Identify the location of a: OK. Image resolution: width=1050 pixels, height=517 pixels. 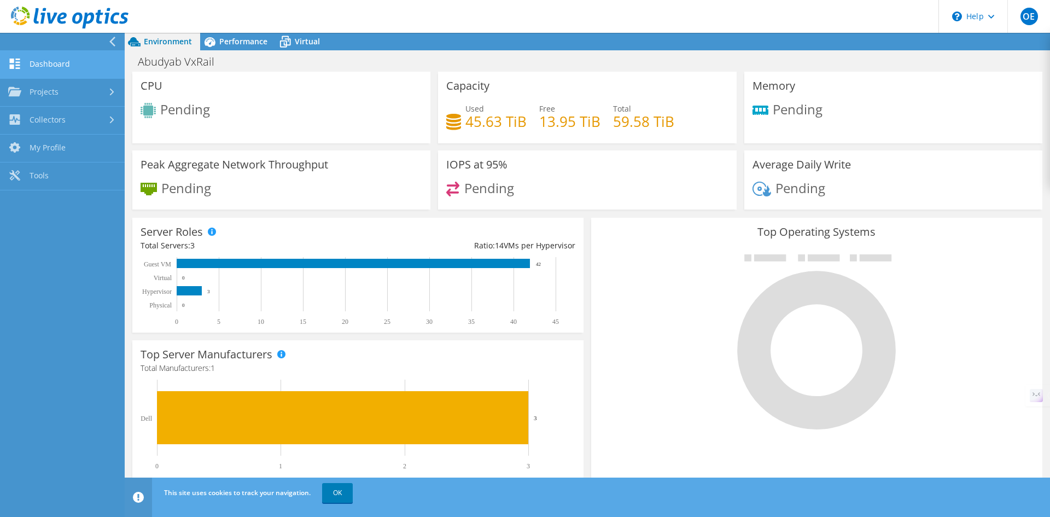
(337, 493).